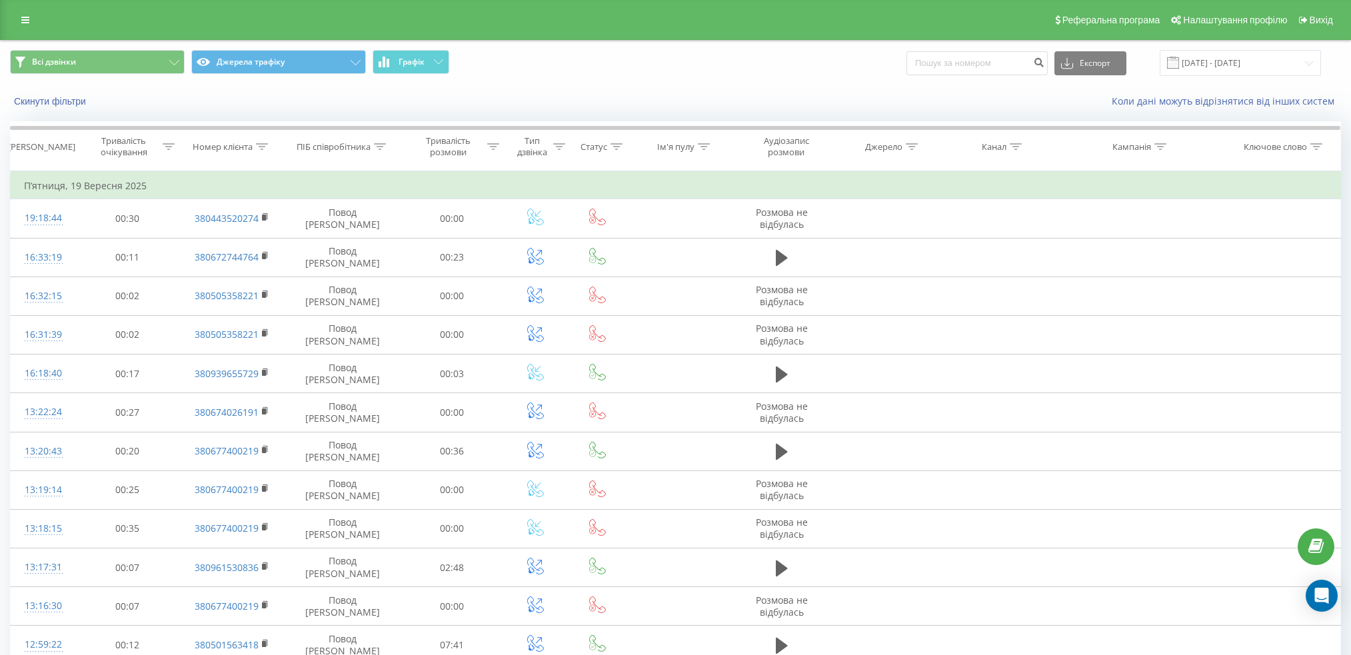 This screenshot has width=1351, height=655. I want to click on td: 00:17, so click(127, 374).